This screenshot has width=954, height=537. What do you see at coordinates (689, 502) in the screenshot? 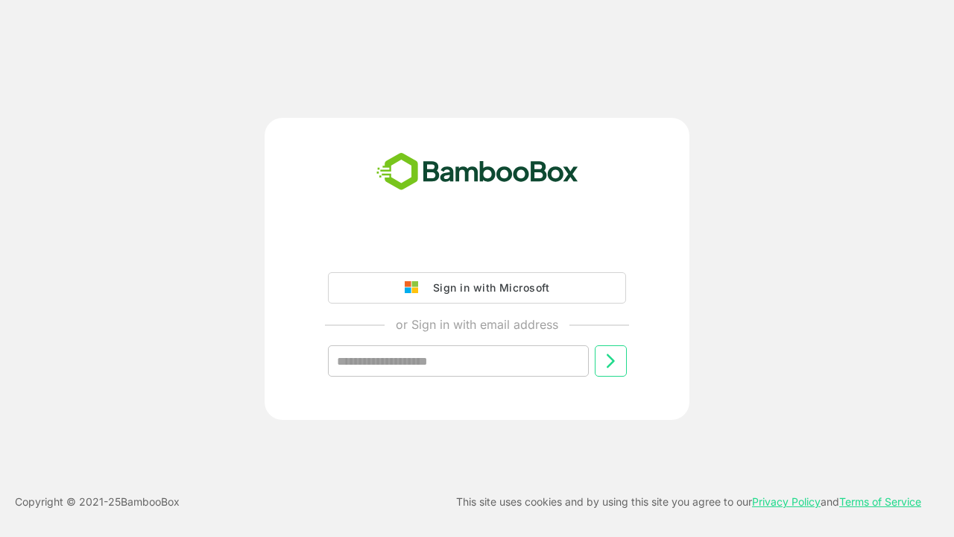
I see `p: This site uses cookies and by using this site you agree to our and` at bounding box center [689, 502].